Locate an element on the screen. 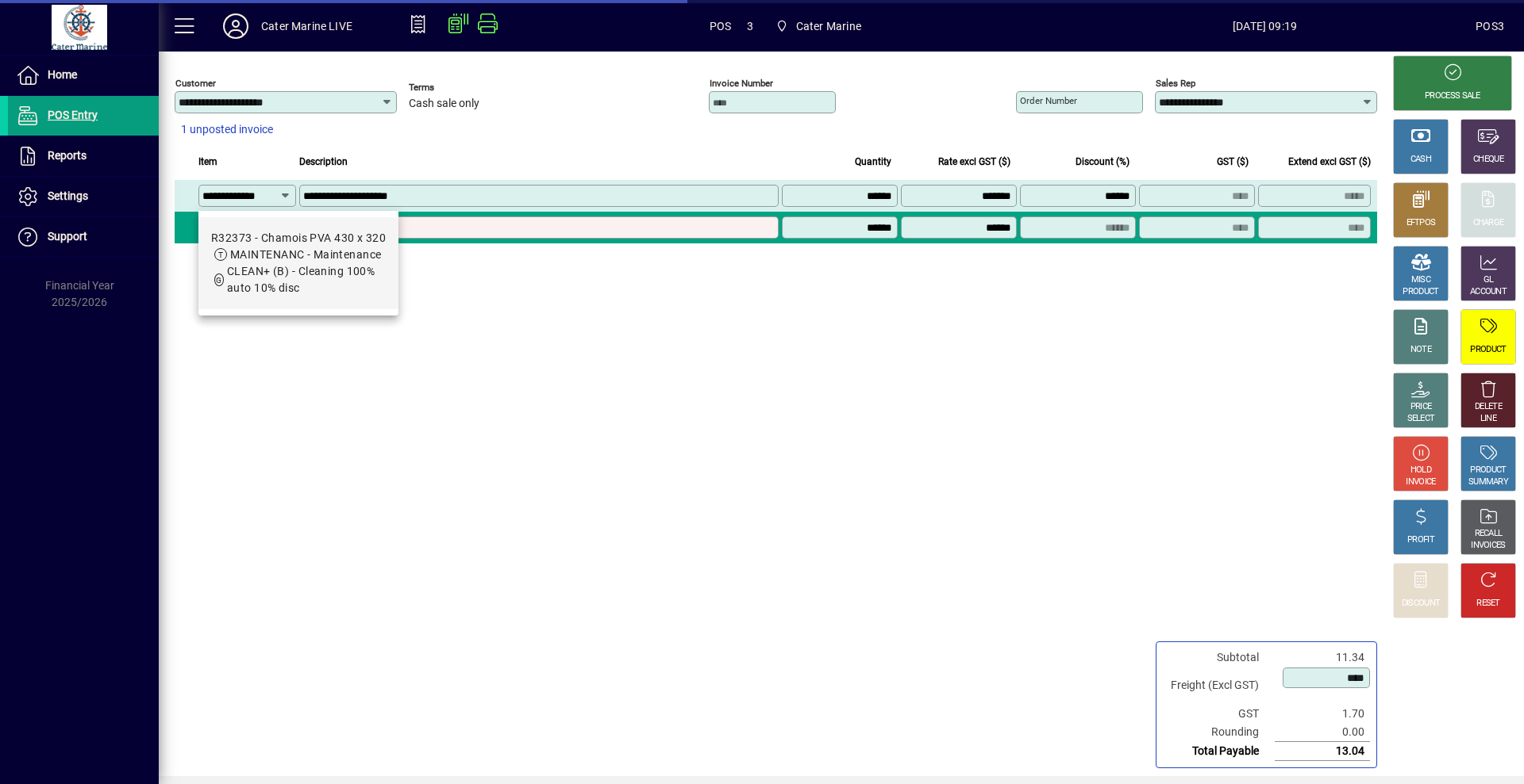 The width and height of the screenshot is (1524, 784). div: INVOICES is located at coordinates (1488, 545).